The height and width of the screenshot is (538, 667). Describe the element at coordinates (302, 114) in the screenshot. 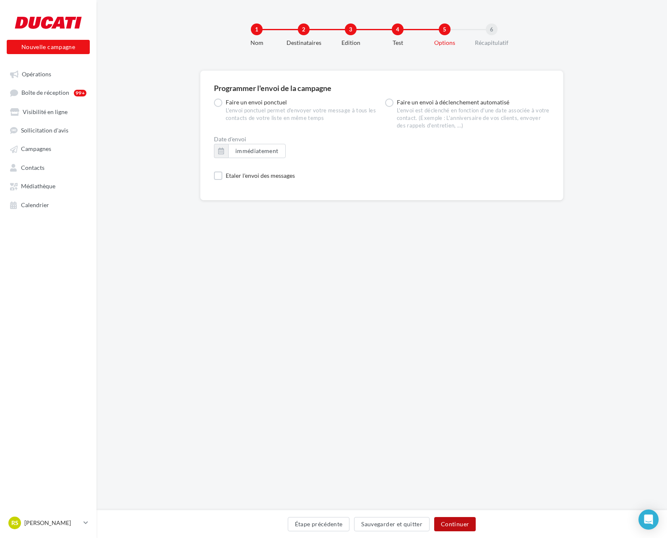

I see `div: L'envoi ponctuel permet d'envoyer votre message à tous les contacts de votre liste en même temps` at that location.